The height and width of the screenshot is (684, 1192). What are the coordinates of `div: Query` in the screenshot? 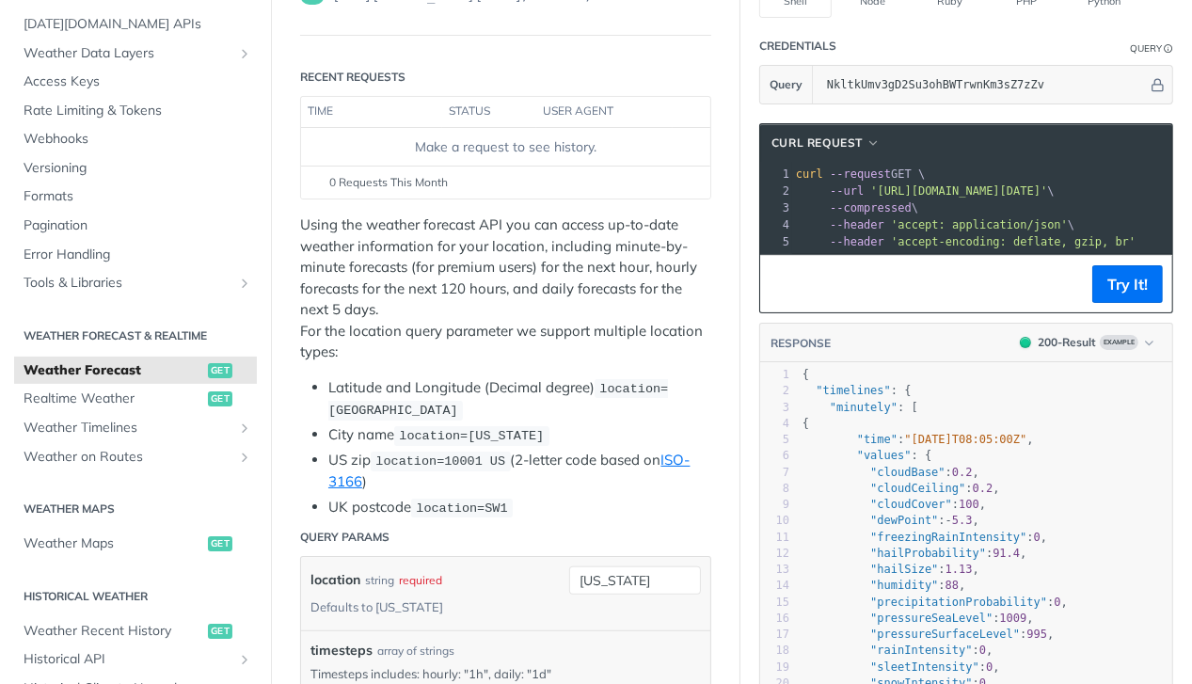 It's located at (1146, 48).